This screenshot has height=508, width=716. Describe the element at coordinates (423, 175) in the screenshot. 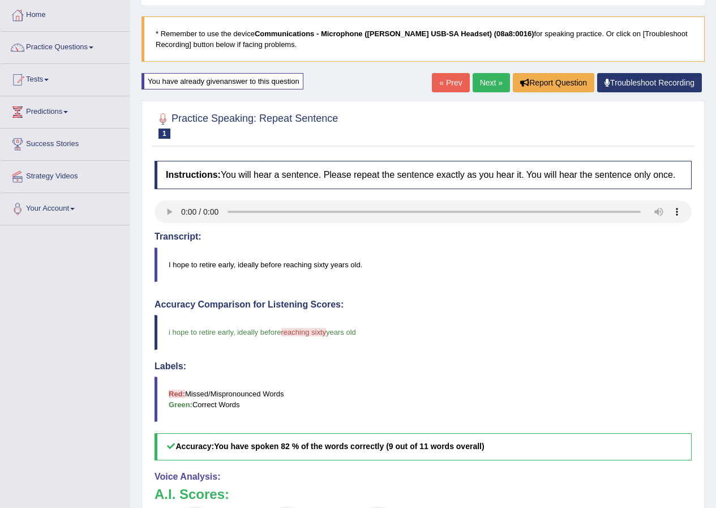

I see `h4: You will hear a sentence. Please repeat the sentence exactly as you hear it. You will hear the se...` at that location.